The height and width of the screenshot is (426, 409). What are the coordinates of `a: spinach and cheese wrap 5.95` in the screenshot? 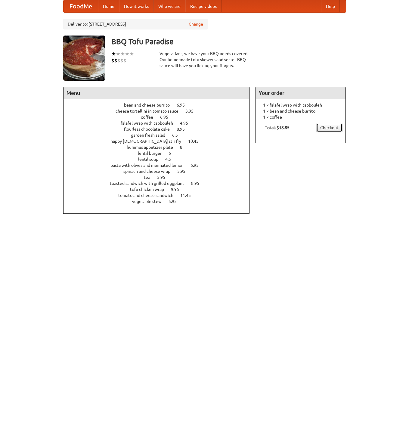 It's located at (160, 171).